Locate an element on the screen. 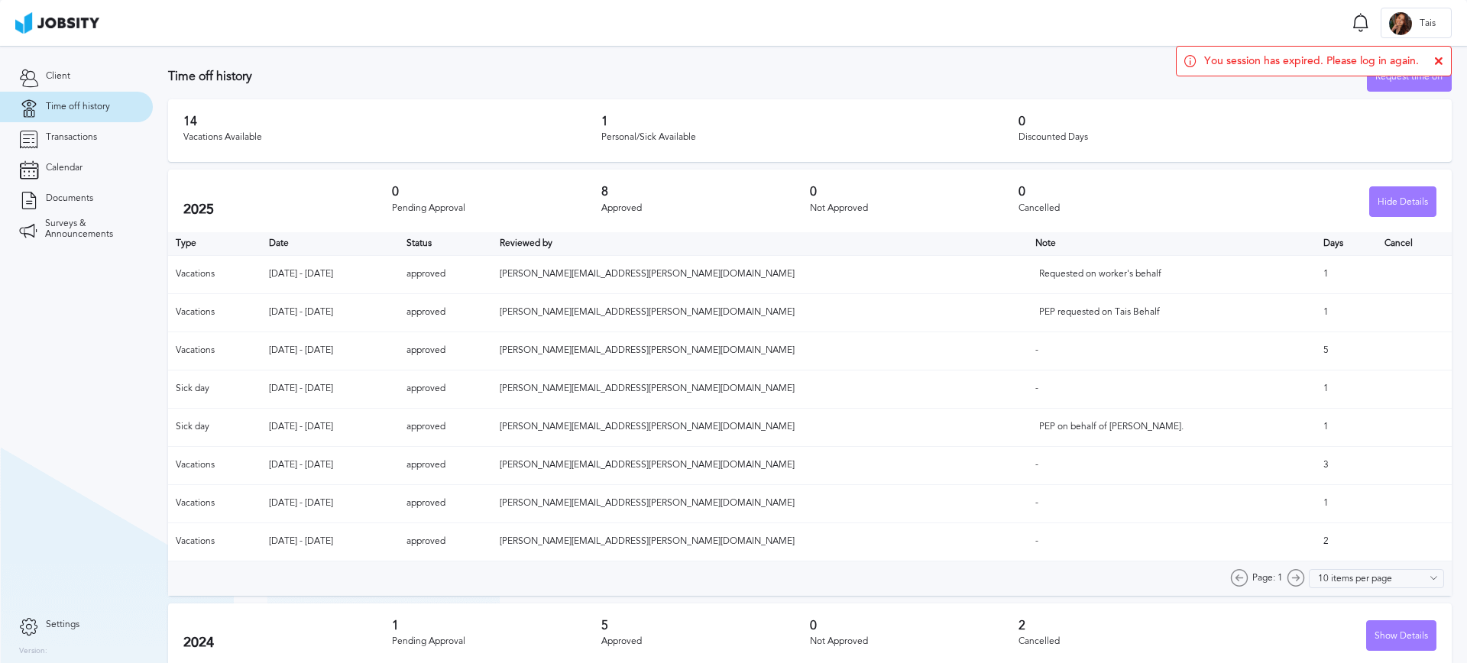 Image resolution: width=1467 pixels, height=663 pixels. button: Request time off is located at coordinates (1409, 76).